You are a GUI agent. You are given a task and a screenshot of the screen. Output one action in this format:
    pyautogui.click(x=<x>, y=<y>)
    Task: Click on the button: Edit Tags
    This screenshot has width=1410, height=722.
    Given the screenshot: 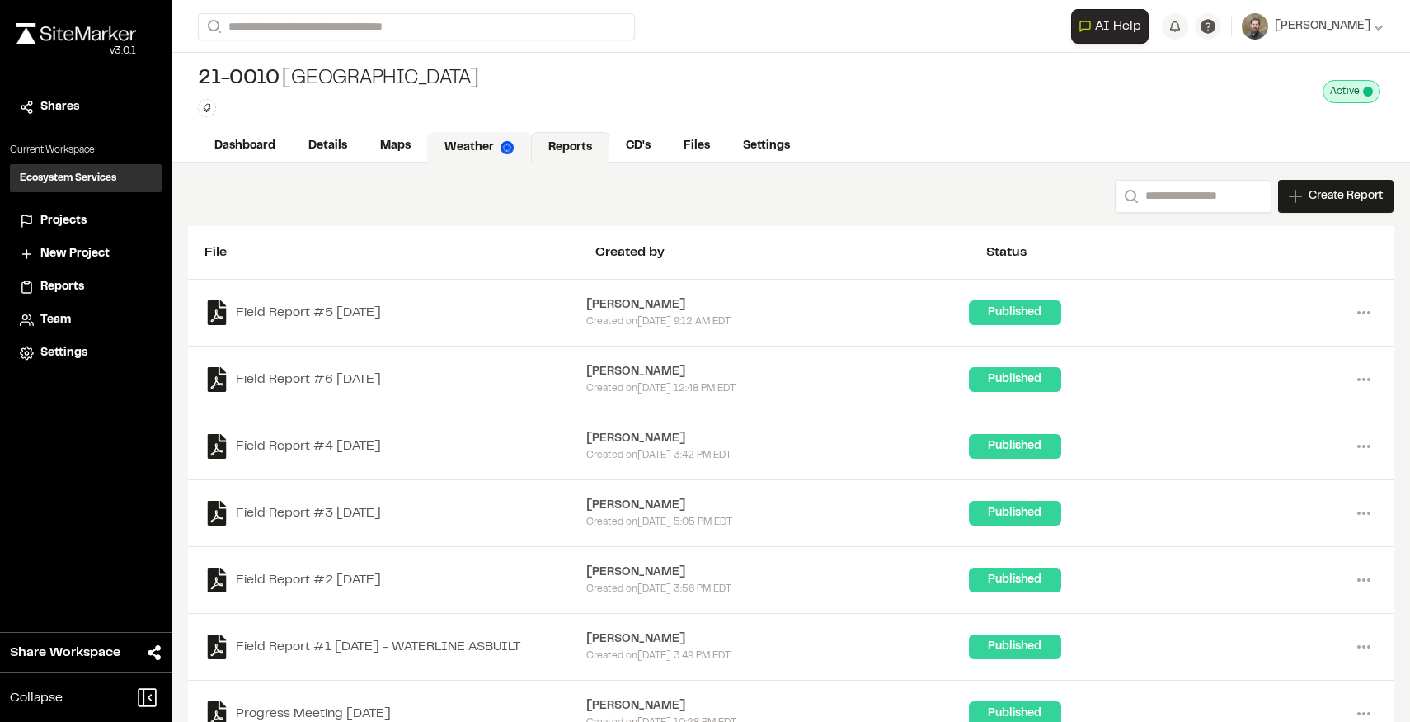 What is the action you would take?
    pyautogui.click(x=207, y=108)
    